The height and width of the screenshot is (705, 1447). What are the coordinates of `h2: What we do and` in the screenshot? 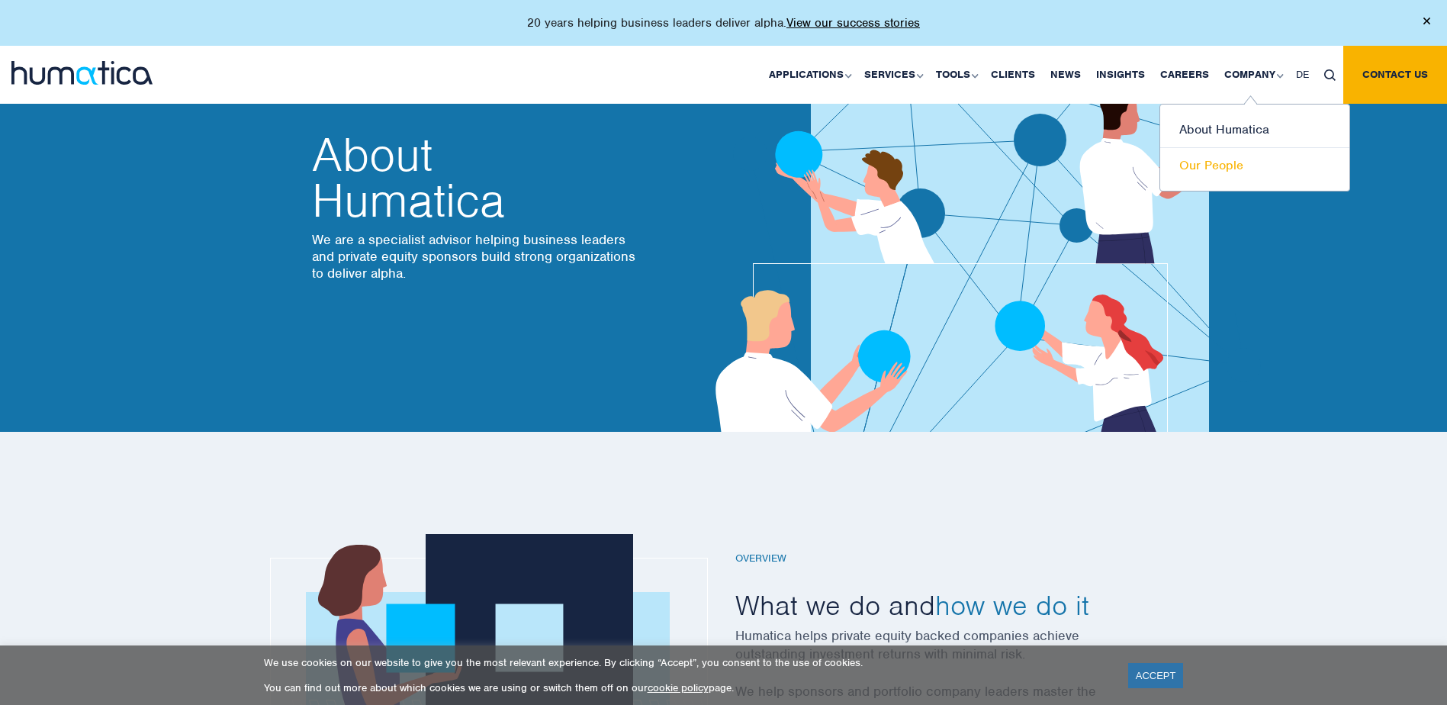 It's located at (942, 605).